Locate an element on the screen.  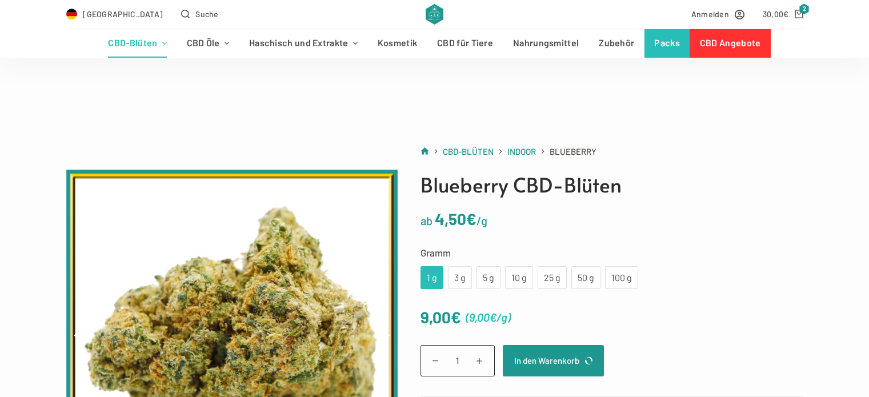
span: 2 is located at coordinates (805, 9).